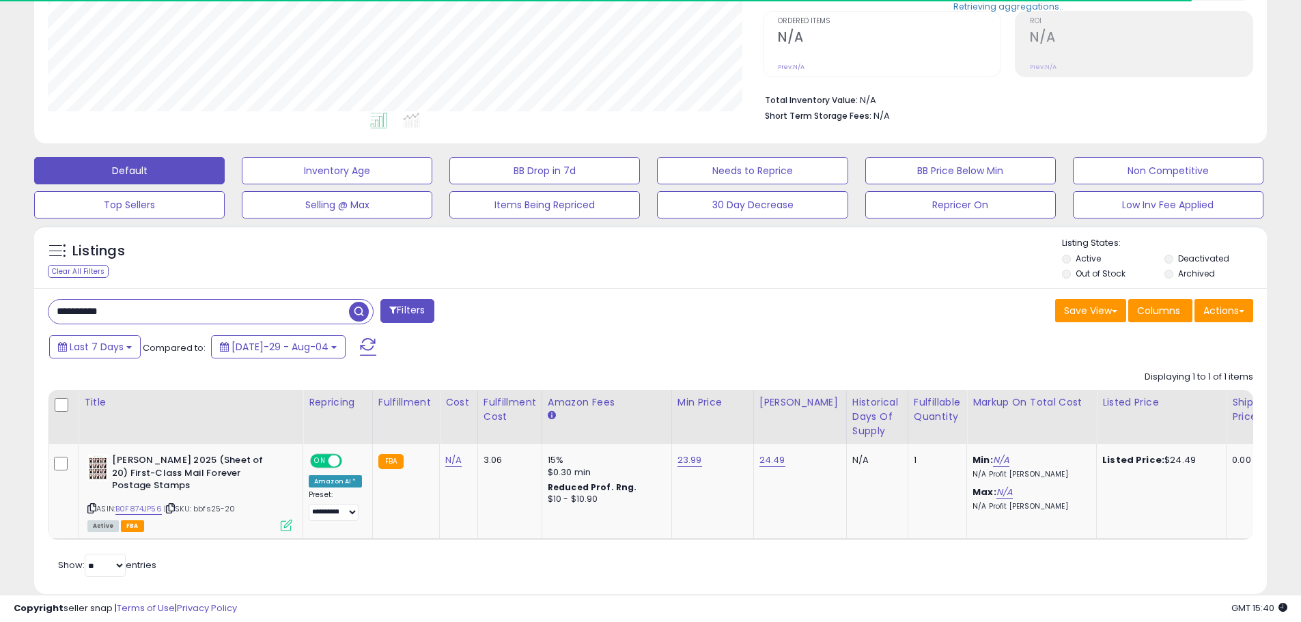 The image size is (1301, 622). What do you see at coordinates (1133, 460) in the screenshot?
I see `b: Listed Price:` at bounding box center [1133, 460].